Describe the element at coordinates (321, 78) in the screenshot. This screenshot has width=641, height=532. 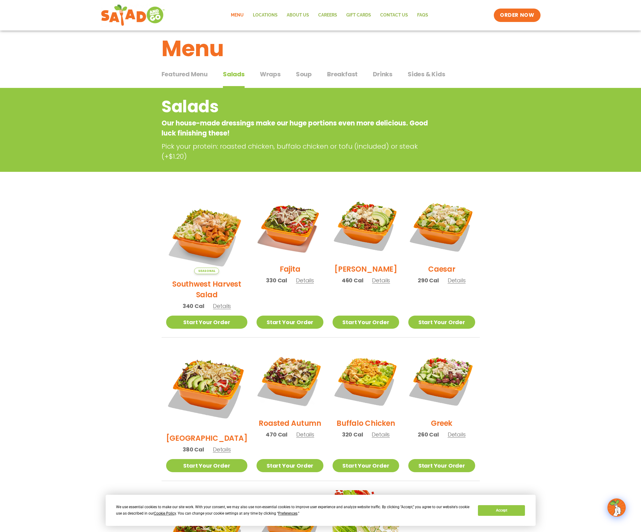
I see `div: Tabbed content` at that location.